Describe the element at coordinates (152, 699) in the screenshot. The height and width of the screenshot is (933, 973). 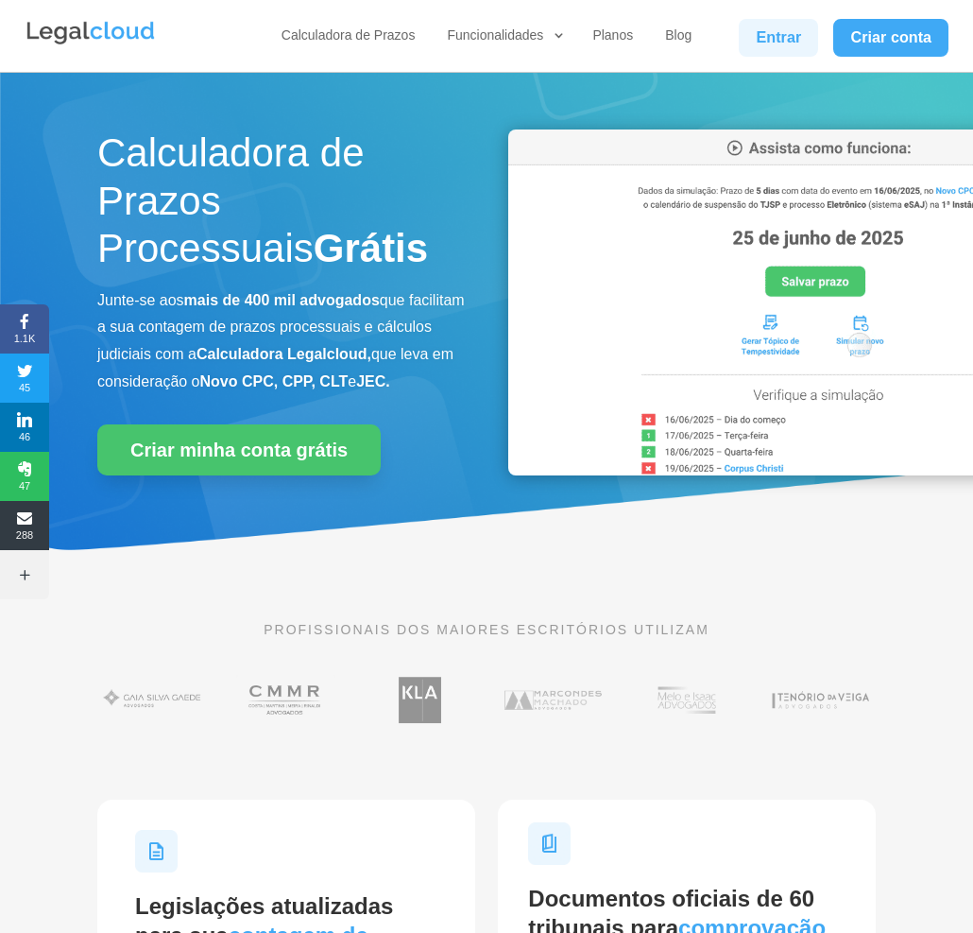
I see `img: Gaia Silva Gaede Advogados Associados` at that location.